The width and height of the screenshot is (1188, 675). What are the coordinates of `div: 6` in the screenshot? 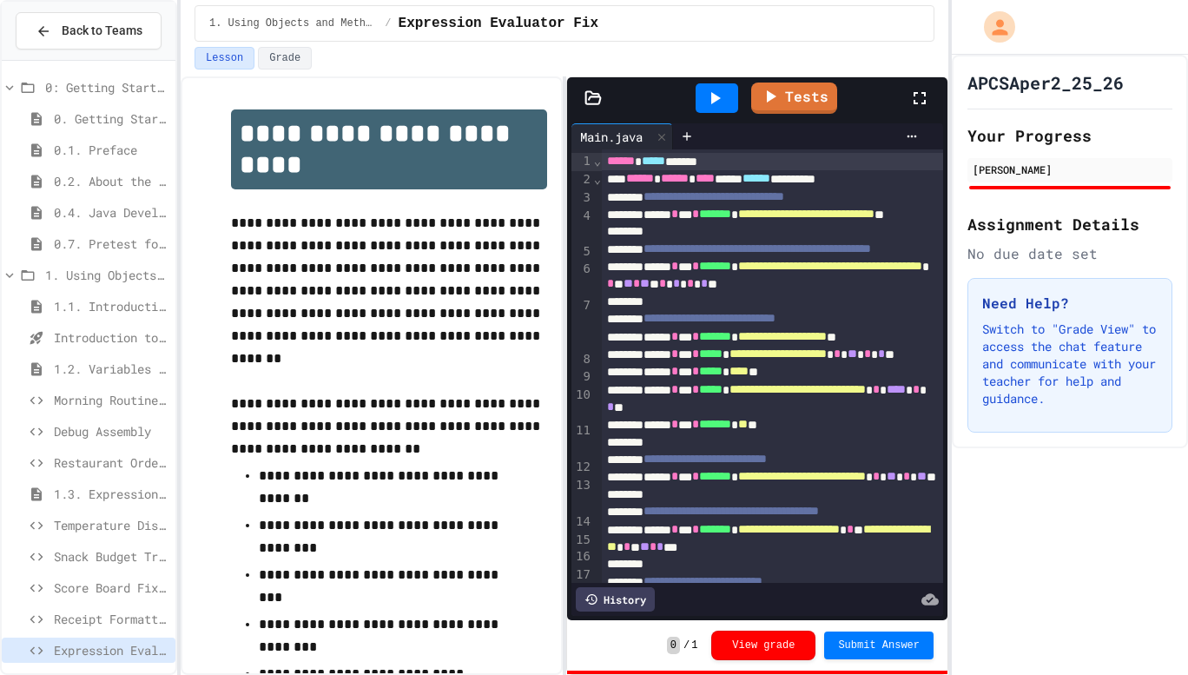 It's located at (582, 279).